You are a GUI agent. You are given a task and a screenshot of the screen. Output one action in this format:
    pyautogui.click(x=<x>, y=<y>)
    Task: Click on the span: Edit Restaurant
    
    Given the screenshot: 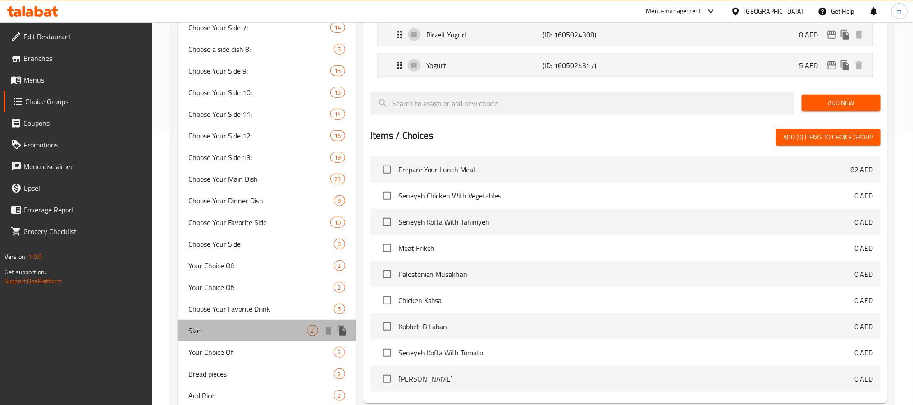 What is the action you would take?
    pyautogui.click(x=84, y=36)
    